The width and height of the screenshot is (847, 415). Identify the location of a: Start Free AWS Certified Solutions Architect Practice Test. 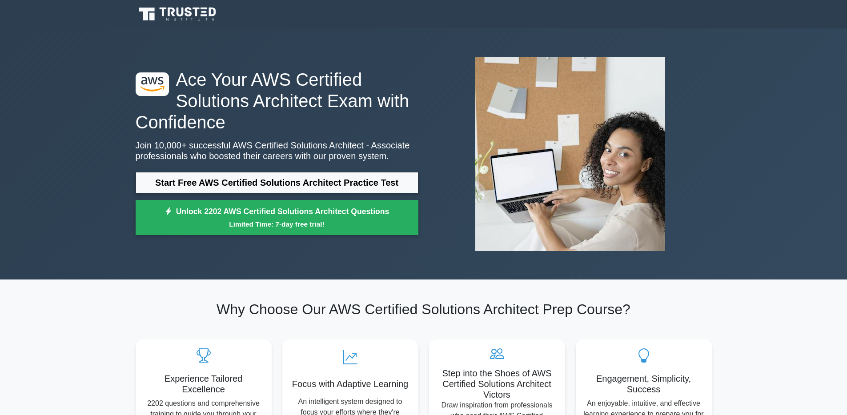
(277, 183).